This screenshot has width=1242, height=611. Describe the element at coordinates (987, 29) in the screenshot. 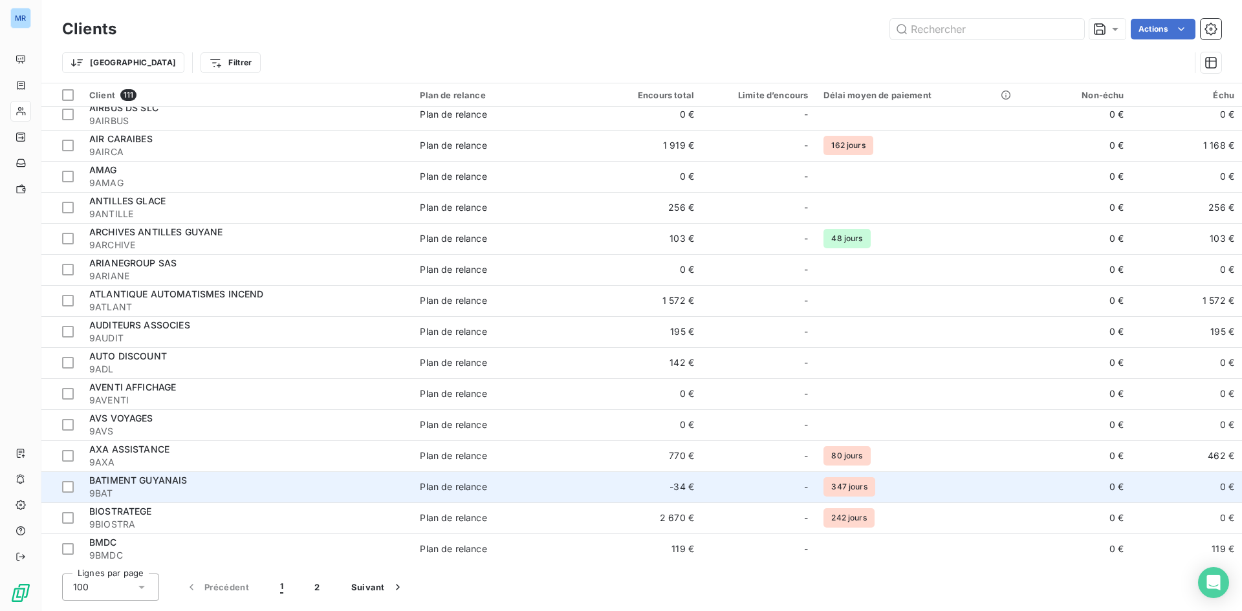

I see `input: Rechercher` at that location.